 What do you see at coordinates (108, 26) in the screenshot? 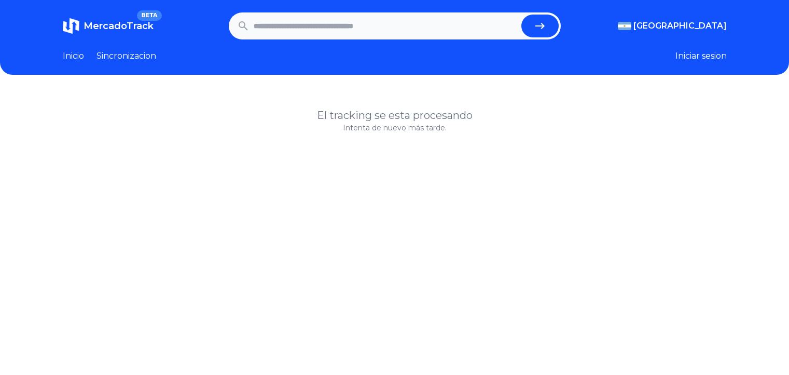
I see `a: MercadoTrackBETA` at bounding box center [108, 26].